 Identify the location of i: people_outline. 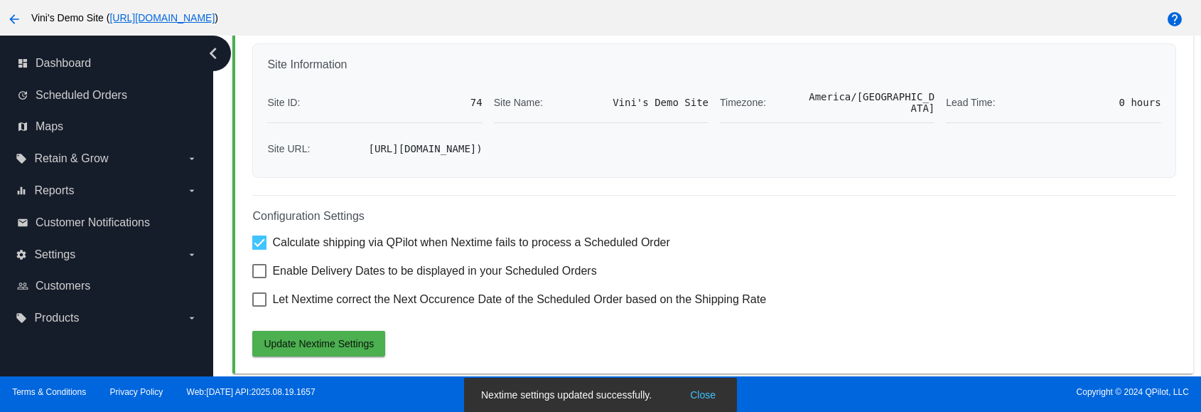
(23, 286).